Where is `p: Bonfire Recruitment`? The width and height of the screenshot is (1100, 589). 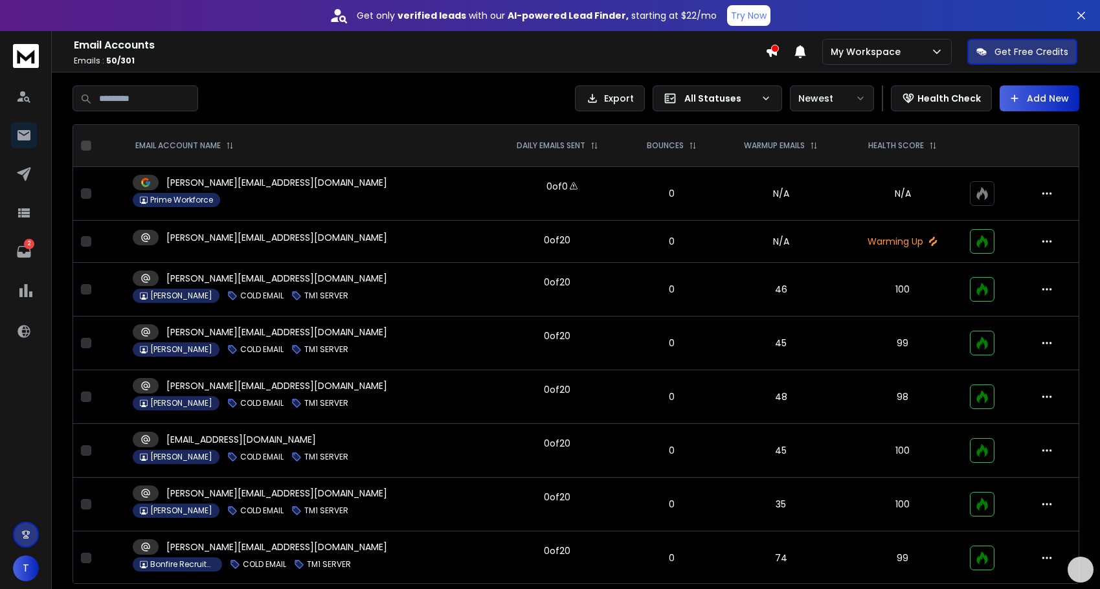
p: Bonfire Recruitment is located at coordinates (183, 565).